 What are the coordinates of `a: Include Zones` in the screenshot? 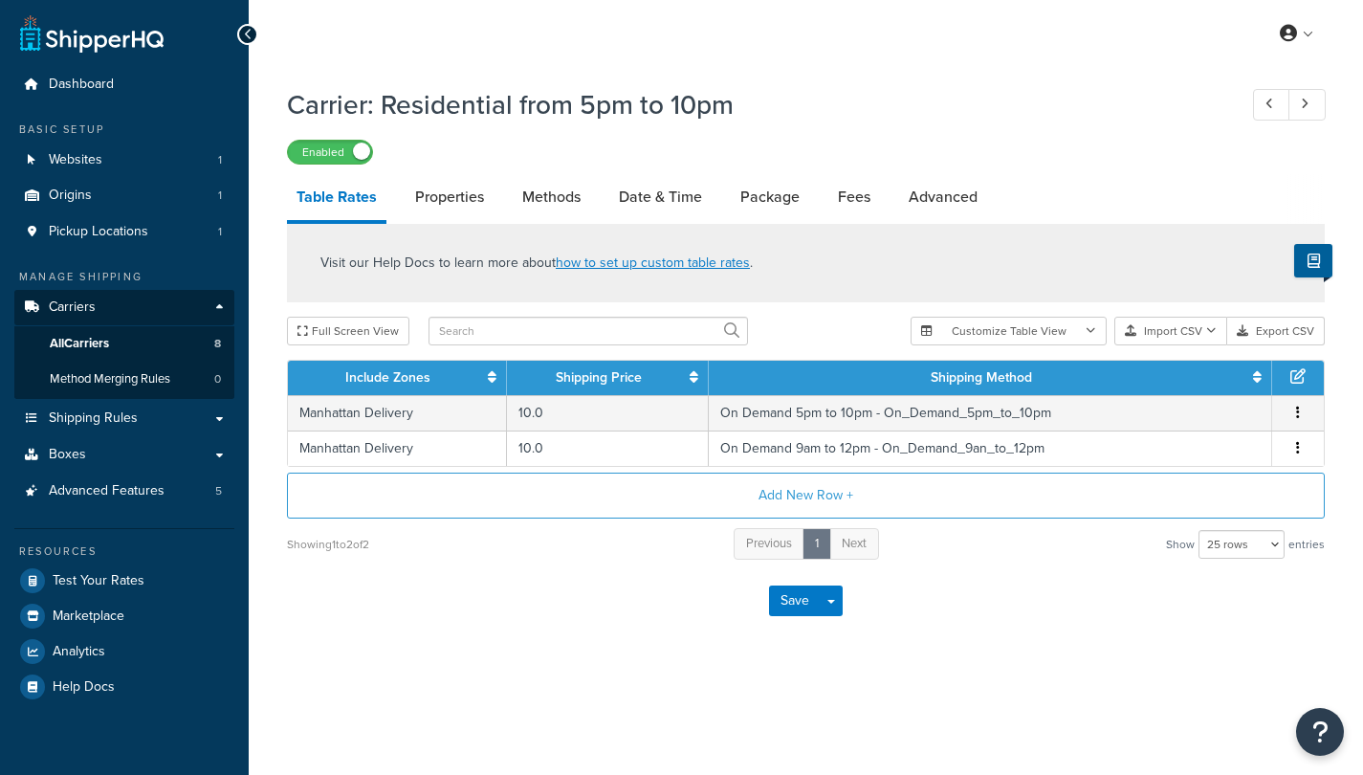 It's located at (387, 377).